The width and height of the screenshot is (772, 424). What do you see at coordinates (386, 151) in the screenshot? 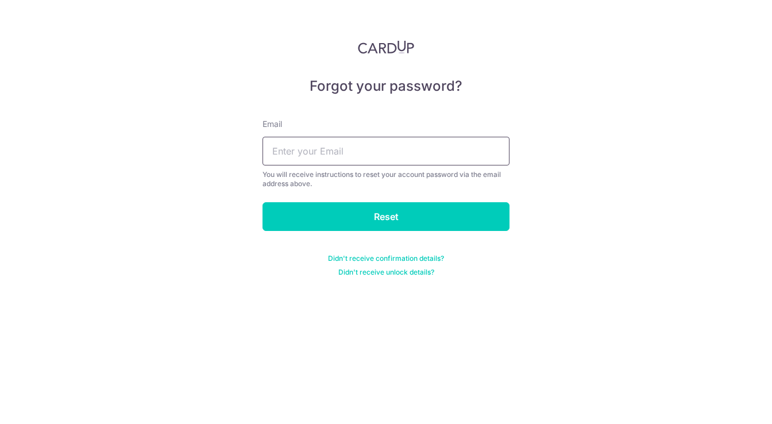
I see `input: Enter your Email` at bounding box center [386, 151].